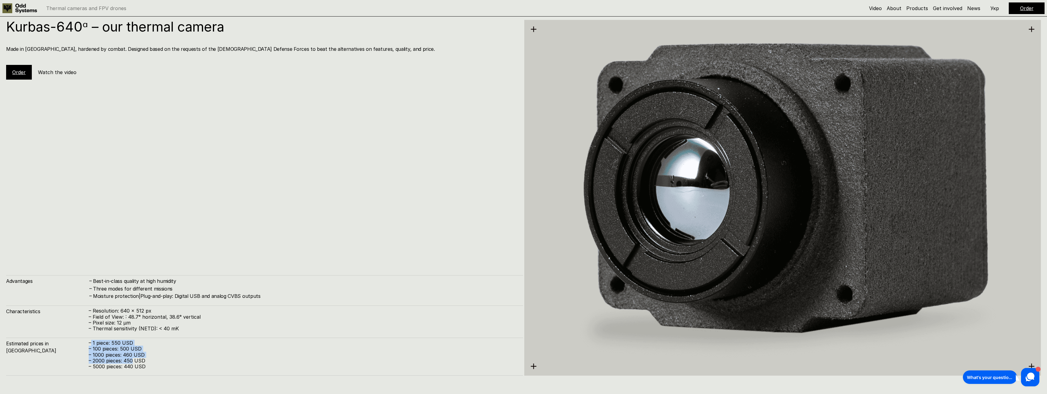 Image resolution: width=1047 pixels, height=394 pixels. Describe the element at coordinates (47, 311) in the screenshot. I see `h4: Characteristics` at that location.